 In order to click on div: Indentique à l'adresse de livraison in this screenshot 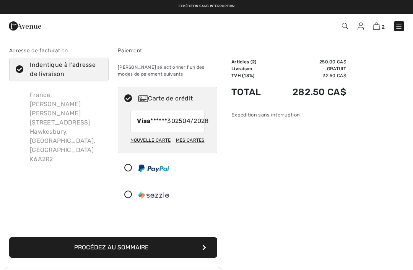, I will do `click(63, 70)`.